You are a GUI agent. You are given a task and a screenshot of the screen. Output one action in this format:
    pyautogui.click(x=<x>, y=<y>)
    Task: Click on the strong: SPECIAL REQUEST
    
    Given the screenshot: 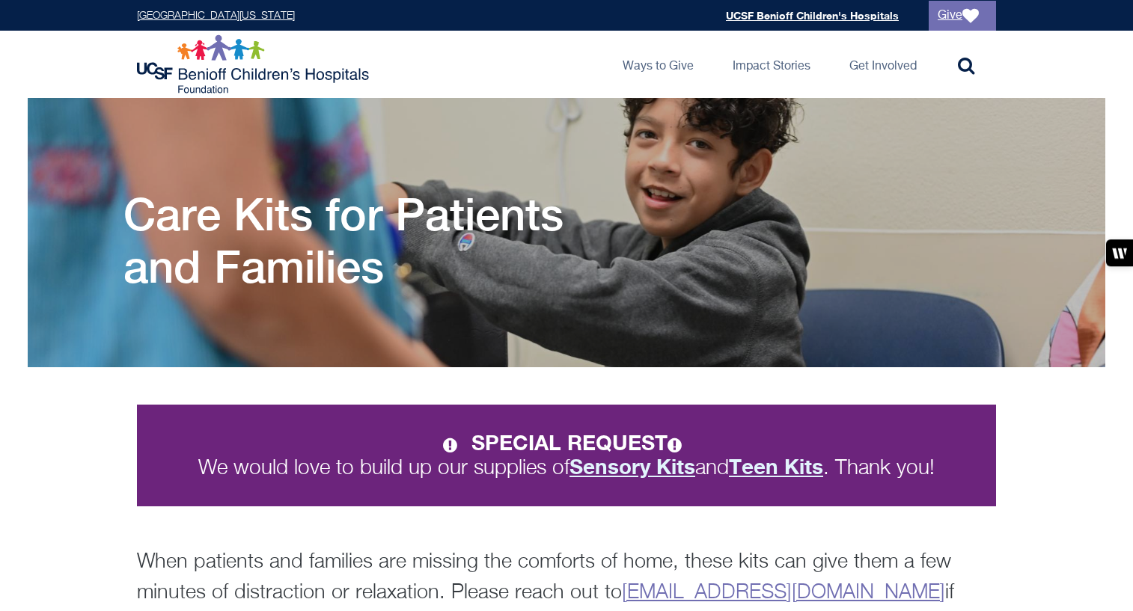 What is the action you would take?
    pyautogui.click(x=581, y=442)
    